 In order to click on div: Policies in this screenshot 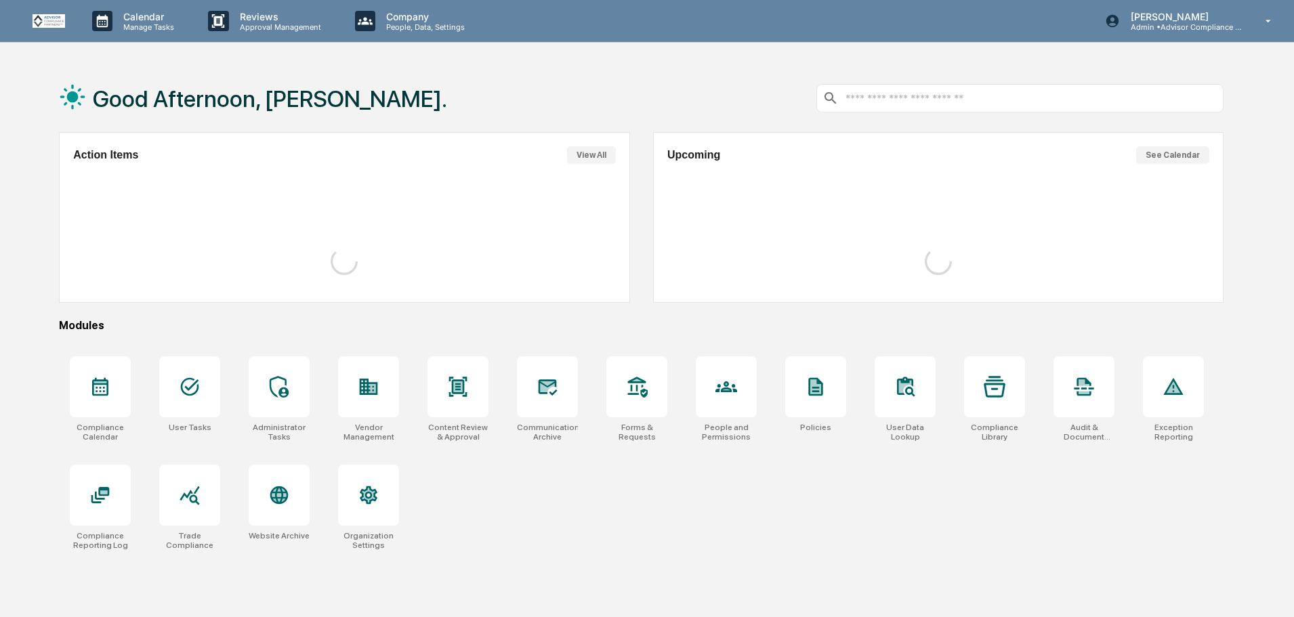, I will do `click(816, 427)`.